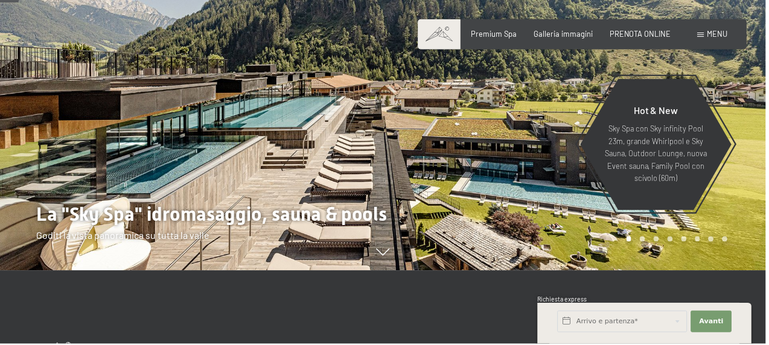 The height and width of the screenshot is (345, 769). Describe the element at coordinates (496, 34) in the screenshot. I see `a: Premium Spa` at that location.